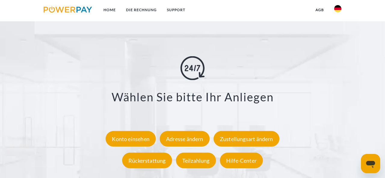 This screenshot has width=385, height=178. What do you see at coordinates (131, 139) in the screenshot?
I see `a: Konto einsehen` at bounding box center [131, 139].